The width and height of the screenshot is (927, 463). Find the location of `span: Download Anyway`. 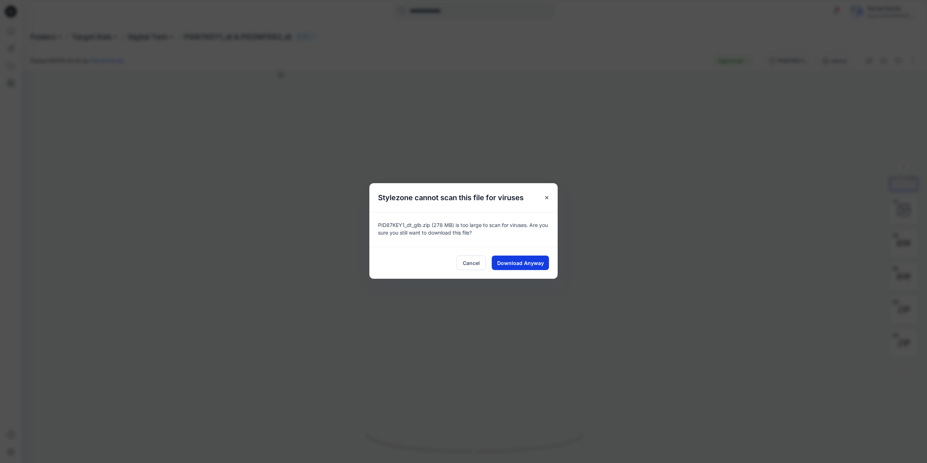

span: Download Anyway is located at coordinates (520, 263).